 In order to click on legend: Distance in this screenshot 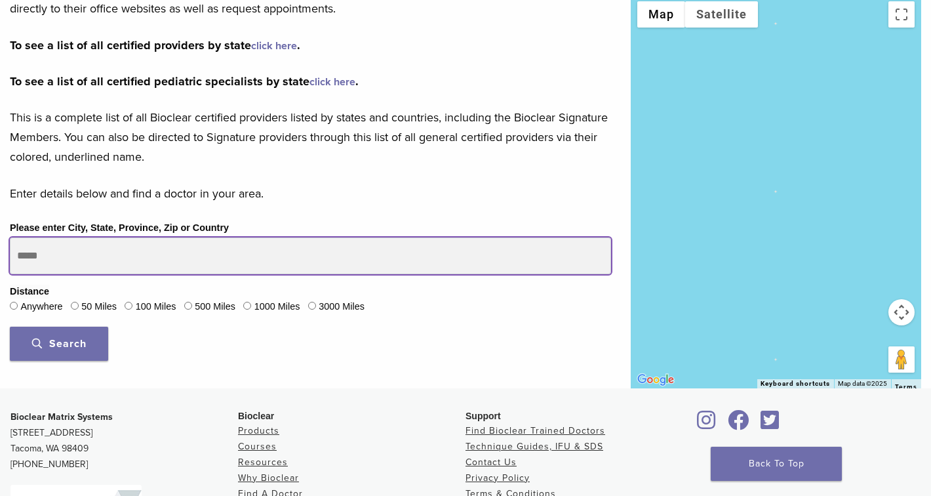, I will do `click(30, 292)`.